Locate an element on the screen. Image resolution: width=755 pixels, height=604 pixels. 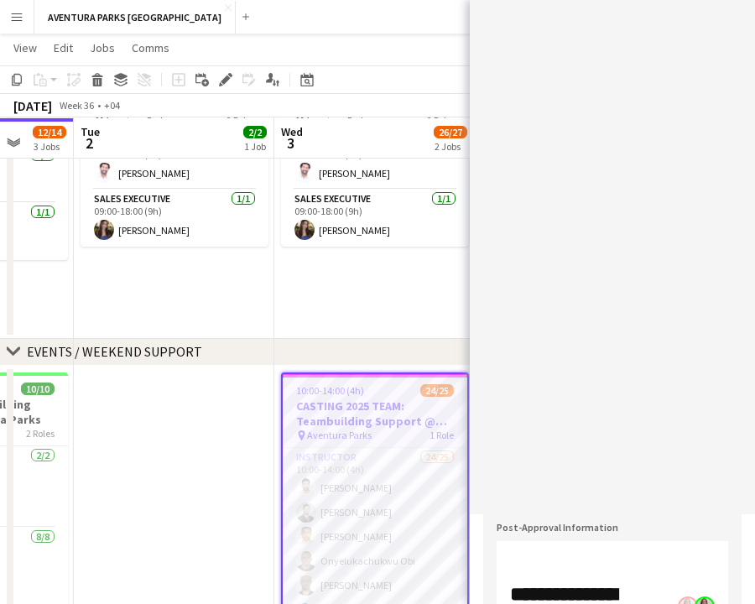
h3: CASTING 2025 TEAM: Teambuilding Support @ Aventura Parks is located at coordinates (375, 413).